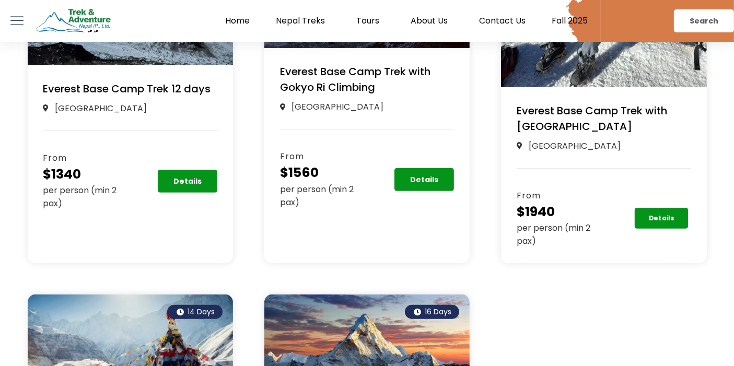 This screenshot has width=734, height=366. I want to click on span: 16 Days, so click(438, 312).